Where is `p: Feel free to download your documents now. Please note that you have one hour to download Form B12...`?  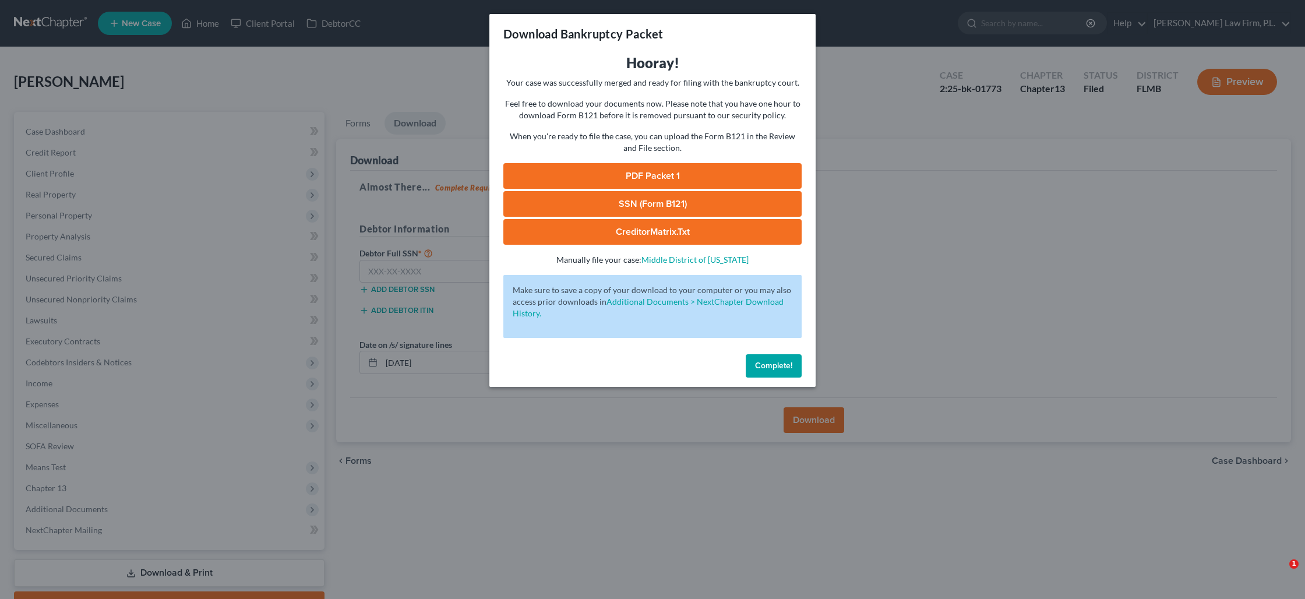 p: Feel free to download your documents now. Please note that you have one hour to download Form B12... is located at coordinates (652, 109).